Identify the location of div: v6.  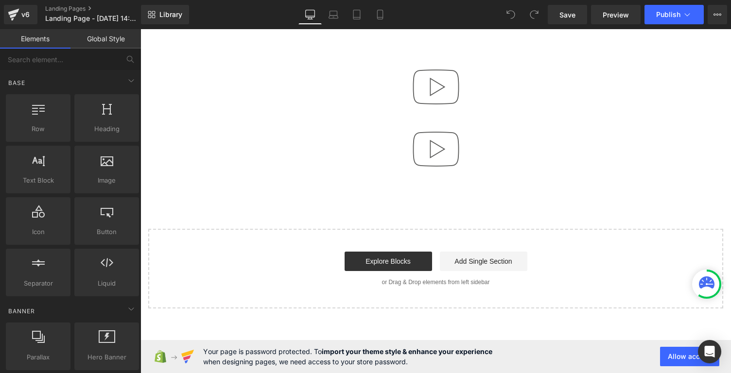
(25, 15).